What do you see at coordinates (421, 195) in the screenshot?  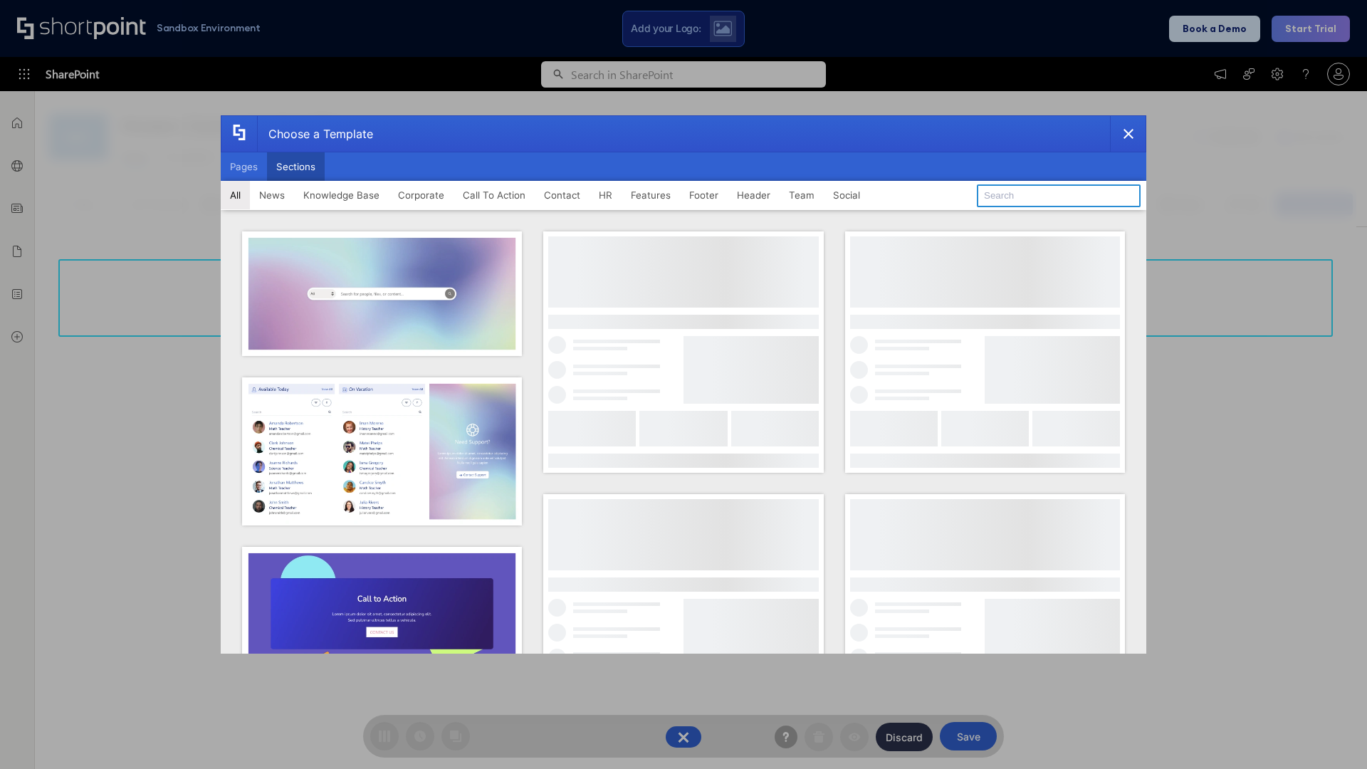 I see `button: Corporate` at bounding box center [421, 195].